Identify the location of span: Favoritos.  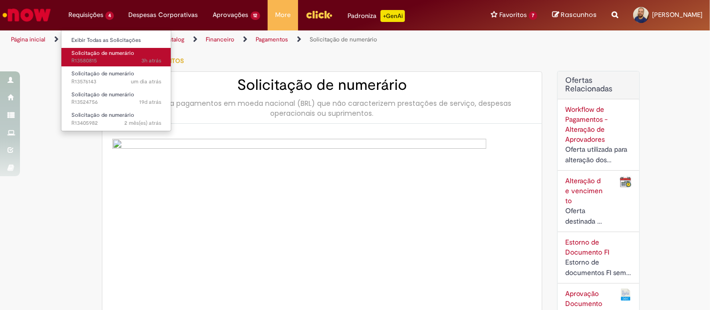
(513, 15).